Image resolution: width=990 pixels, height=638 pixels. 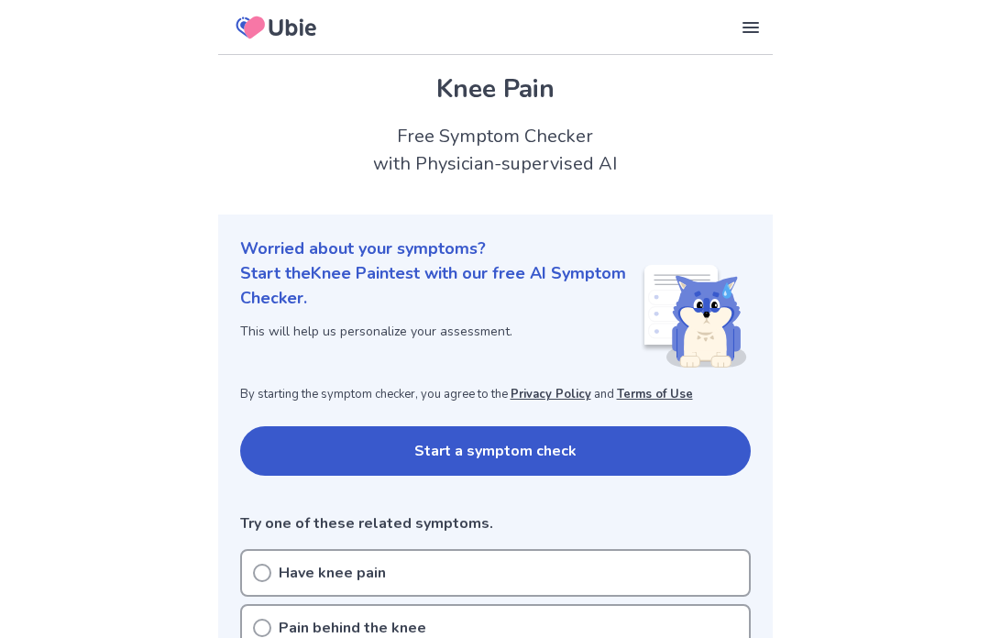 What do you see at coordinates (440, 286) in the screenshot?
I see `p: Start the Knee Pain test with our free AI Symptom Checker.` at bounding box center [440, 286].